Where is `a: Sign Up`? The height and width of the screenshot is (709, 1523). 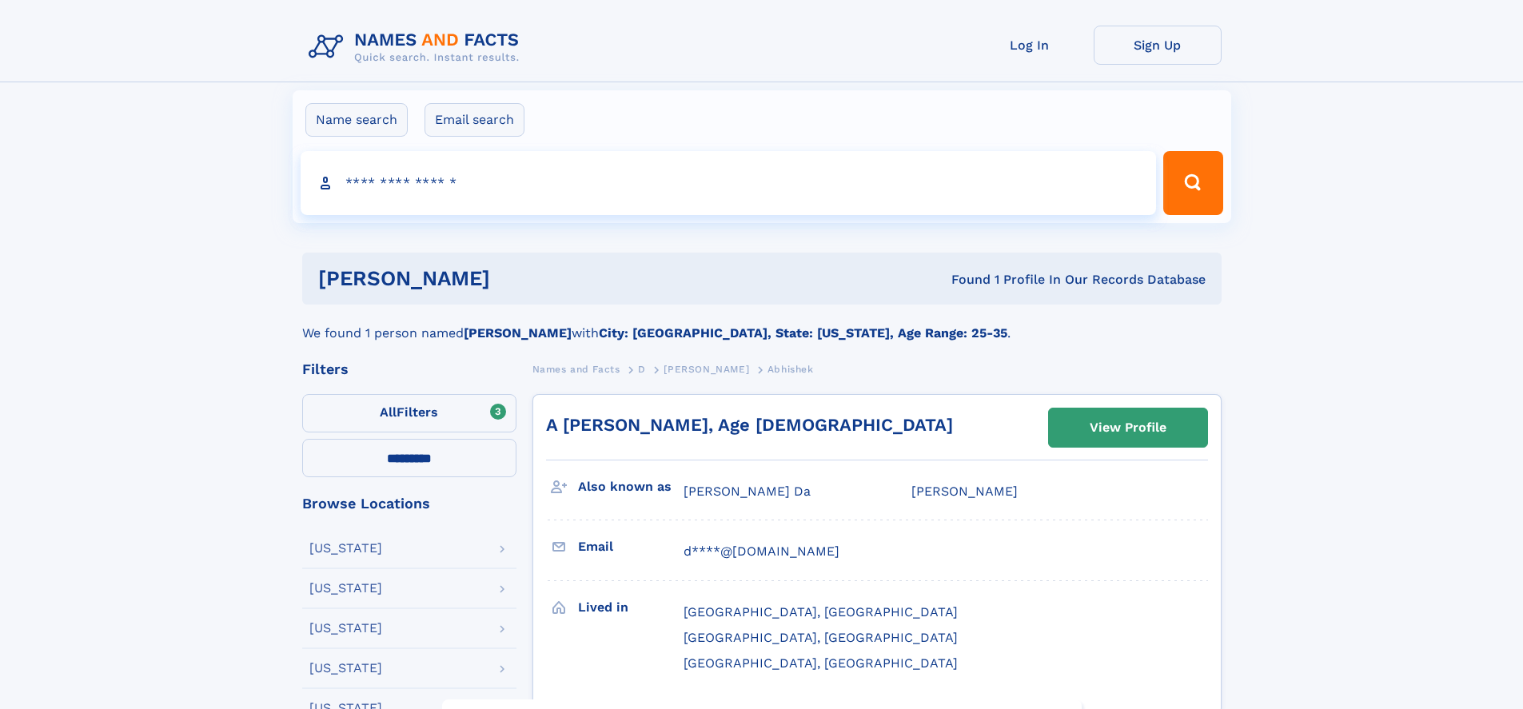 a: Sign Up is located at coordinates (1157, 45).